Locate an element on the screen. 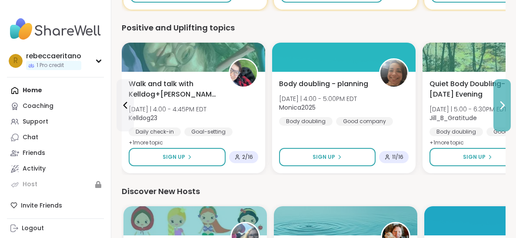 The image size is (516, 238). div: Chat is located at coordinates (30, 137).